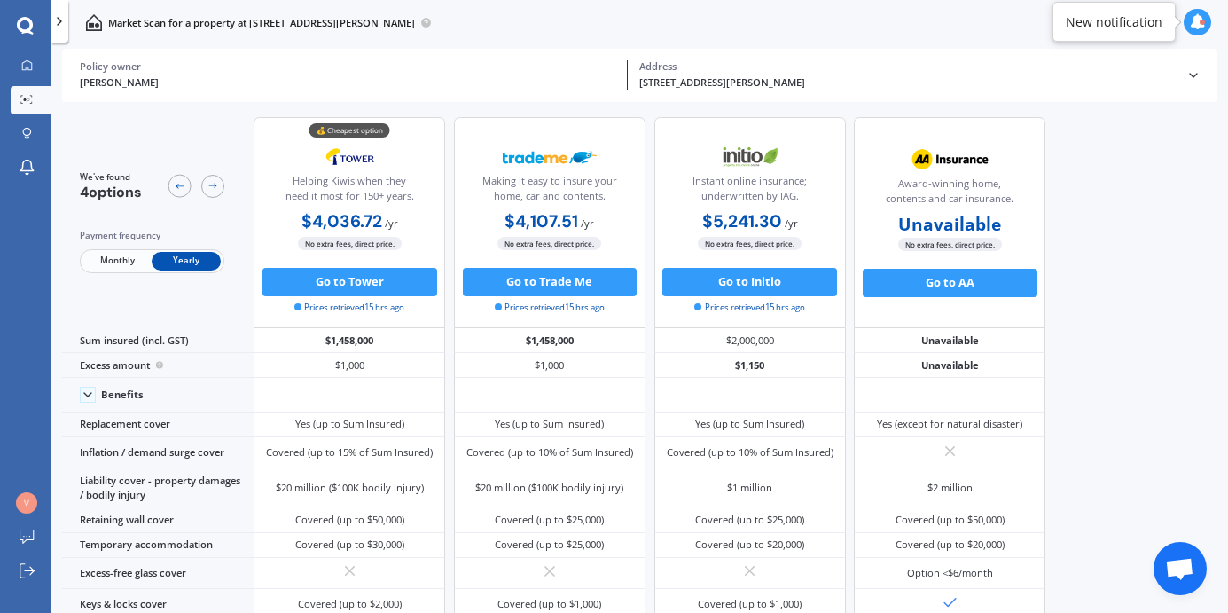 Image resolution: width=1228 pixels, height=613 pixels. What do you see at coordinates (749, 192) in the screenshot?
I see `div: Instant online insurance; underwritten by IAG.` at bounding box center [749, 192].